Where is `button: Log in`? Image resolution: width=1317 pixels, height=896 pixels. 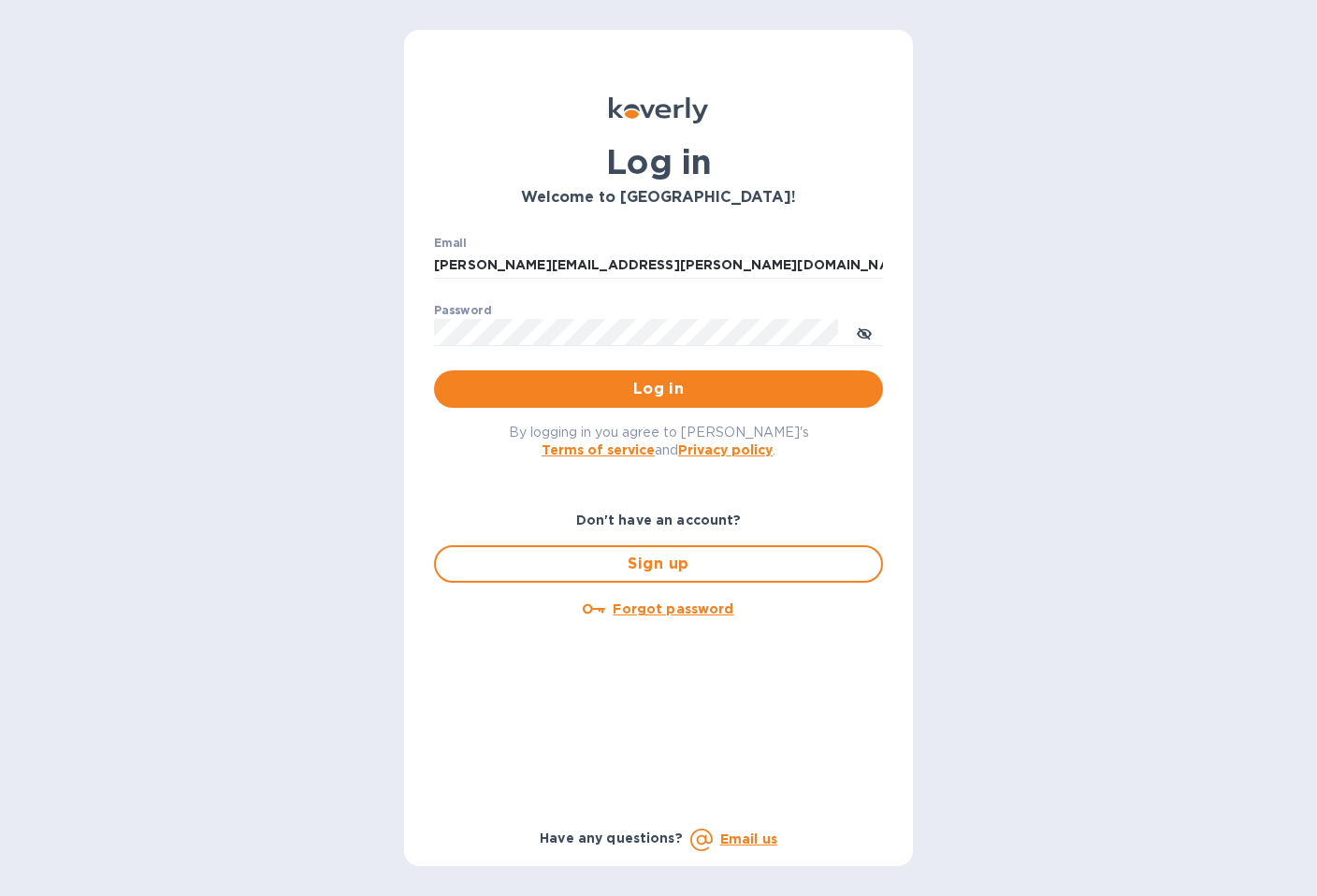
button: Log in is located at coordinates (658, 389).